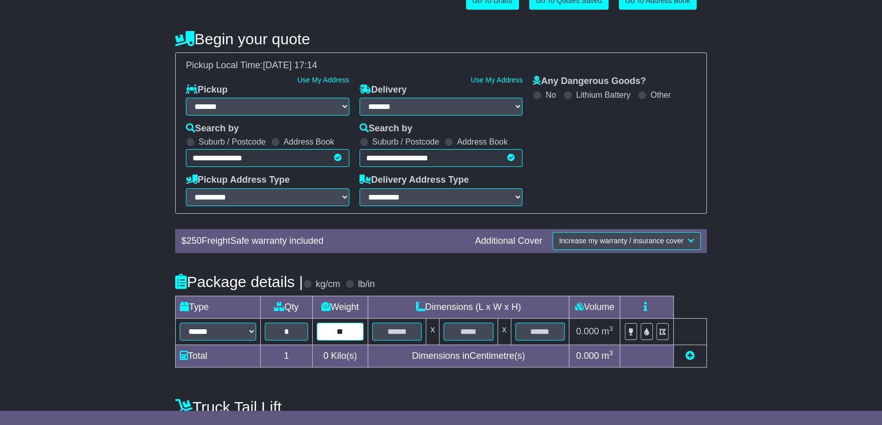 The height and width of the screenshot is (425, 882). What do you see at coordinates (207, 90) in the screenshot?
I see `label: Pickup` at bounding box center [207, 90].